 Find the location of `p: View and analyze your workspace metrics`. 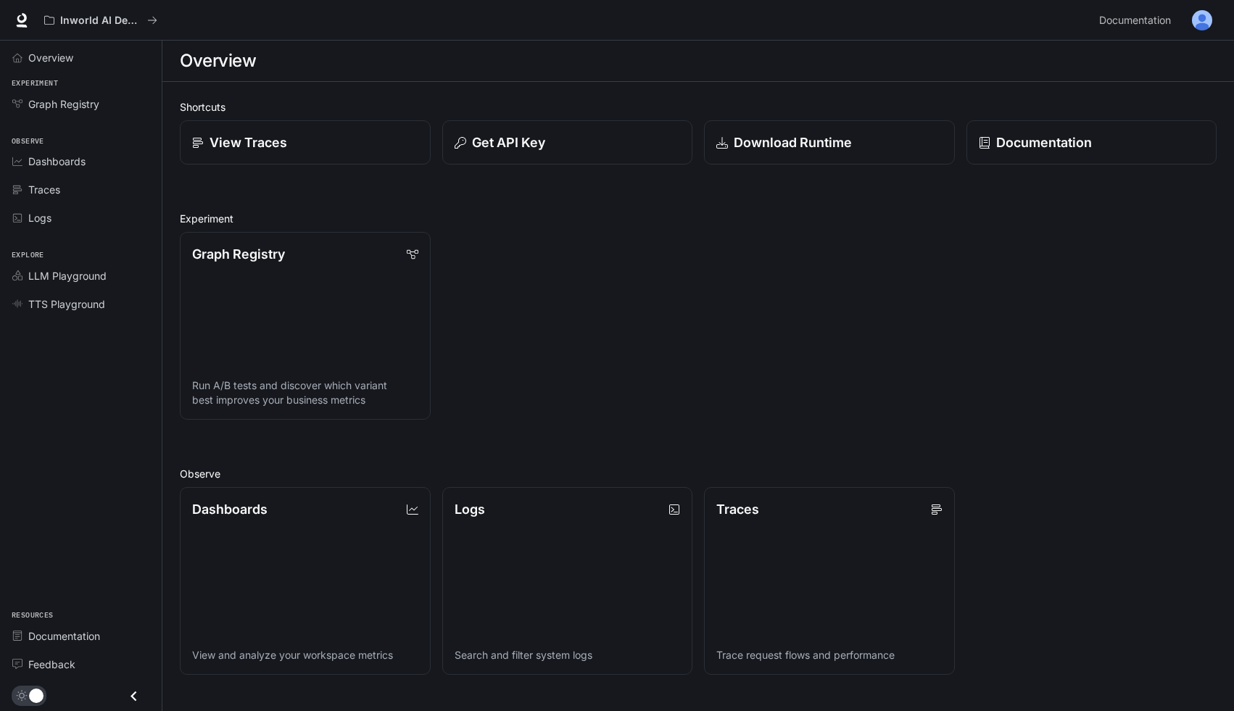

p: View and analyze your workspace metrics is located at coordinates (305, 655).